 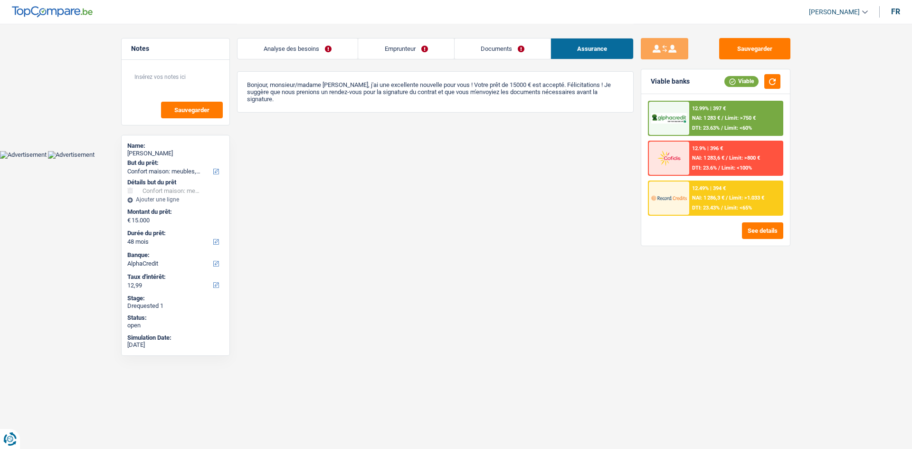 I want to click on div: 12.99% | 397 €, so click(x=709, y=108).